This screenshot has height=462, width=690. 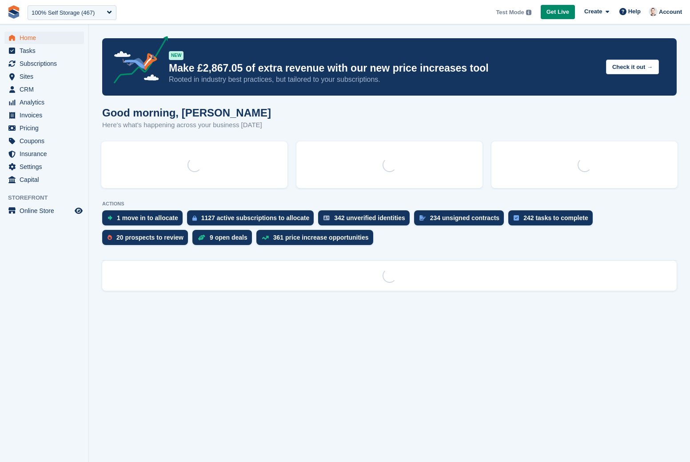 What do you see at coordinates (370, 218) in the screenshot?
I see `div: 342 unverified identities` at bounding box center [370, 218].